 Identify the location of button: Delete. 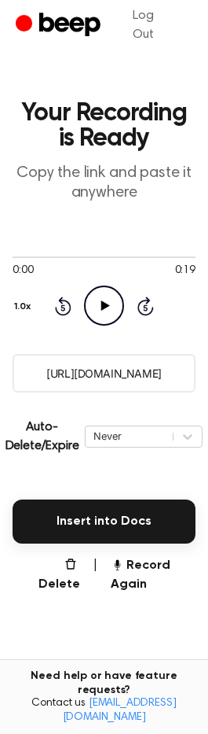
(56, 575).